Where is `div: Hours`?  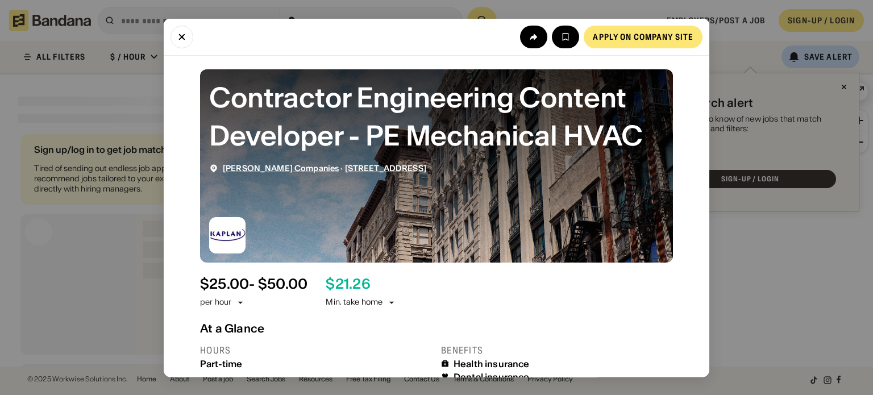
div: Hours is located at coordinates (316, 349).